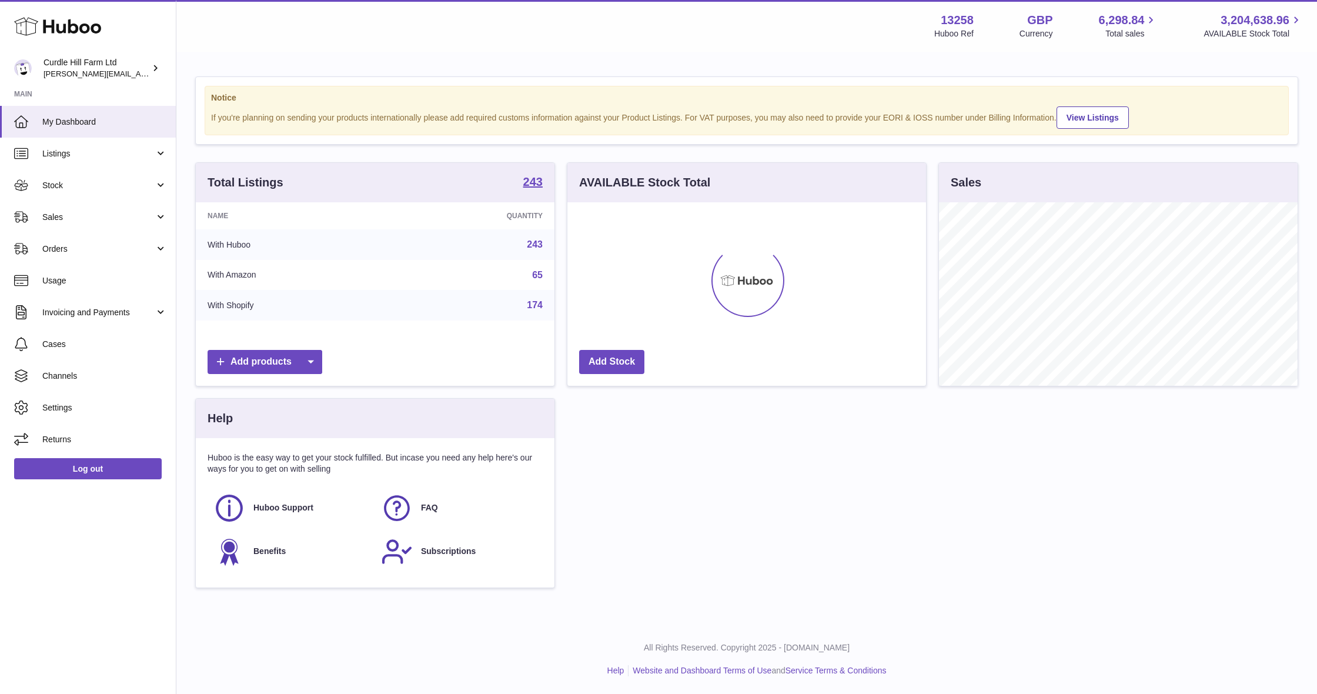 This screenshot has width=1317, height=694. Describe the element at coordinates (1122, 20) in the screenshot. I see `span: 6,298.84` at that location.